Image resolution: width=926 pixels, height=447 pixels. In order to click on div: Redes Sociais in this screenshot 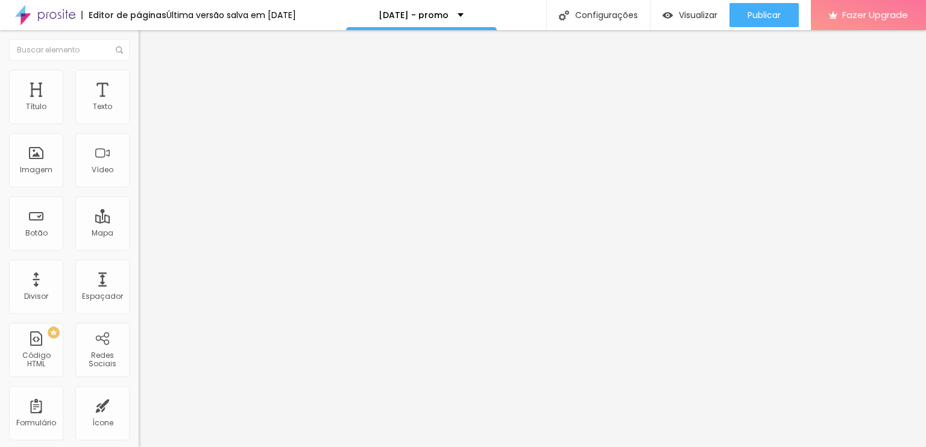, I will do `click(102, 360)`.